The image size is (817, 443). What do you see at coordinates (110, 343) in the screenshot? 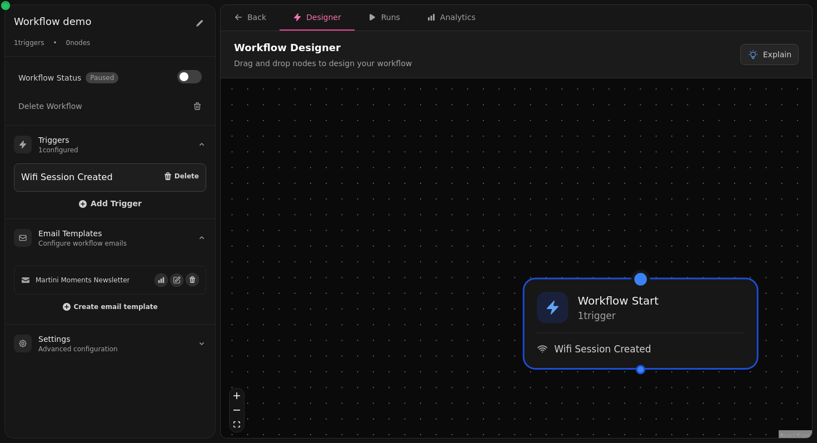
I see `summary: SettingsAdvanced configuration` at bounding box center [110, 343].